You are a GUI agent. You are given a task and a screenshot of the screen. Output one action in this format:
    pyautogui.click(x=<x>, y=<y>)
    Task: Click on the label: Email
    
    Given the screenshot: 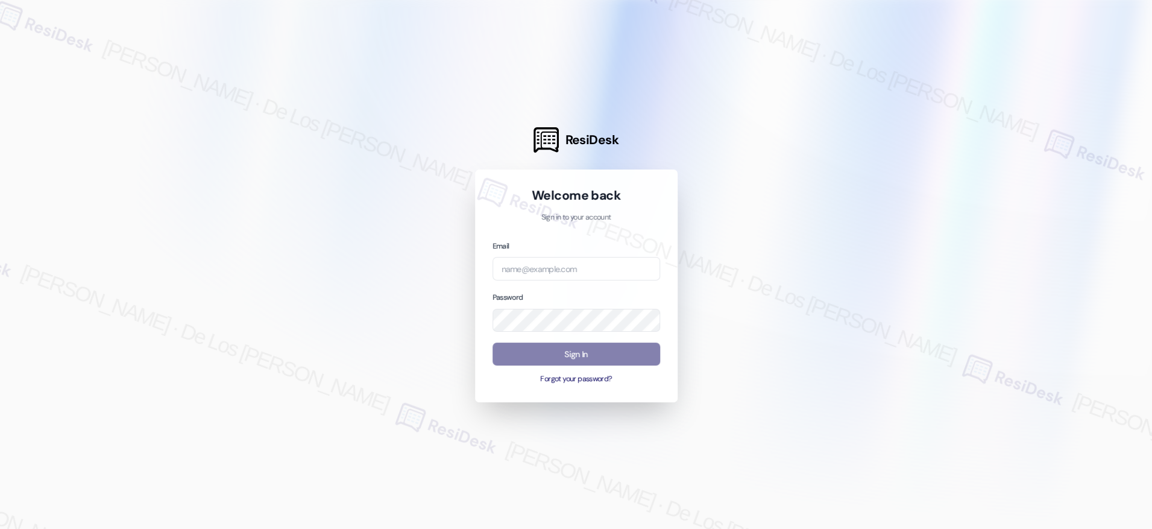 What is the action you would take?
    pyautogui.click(x=501, y=246)
    